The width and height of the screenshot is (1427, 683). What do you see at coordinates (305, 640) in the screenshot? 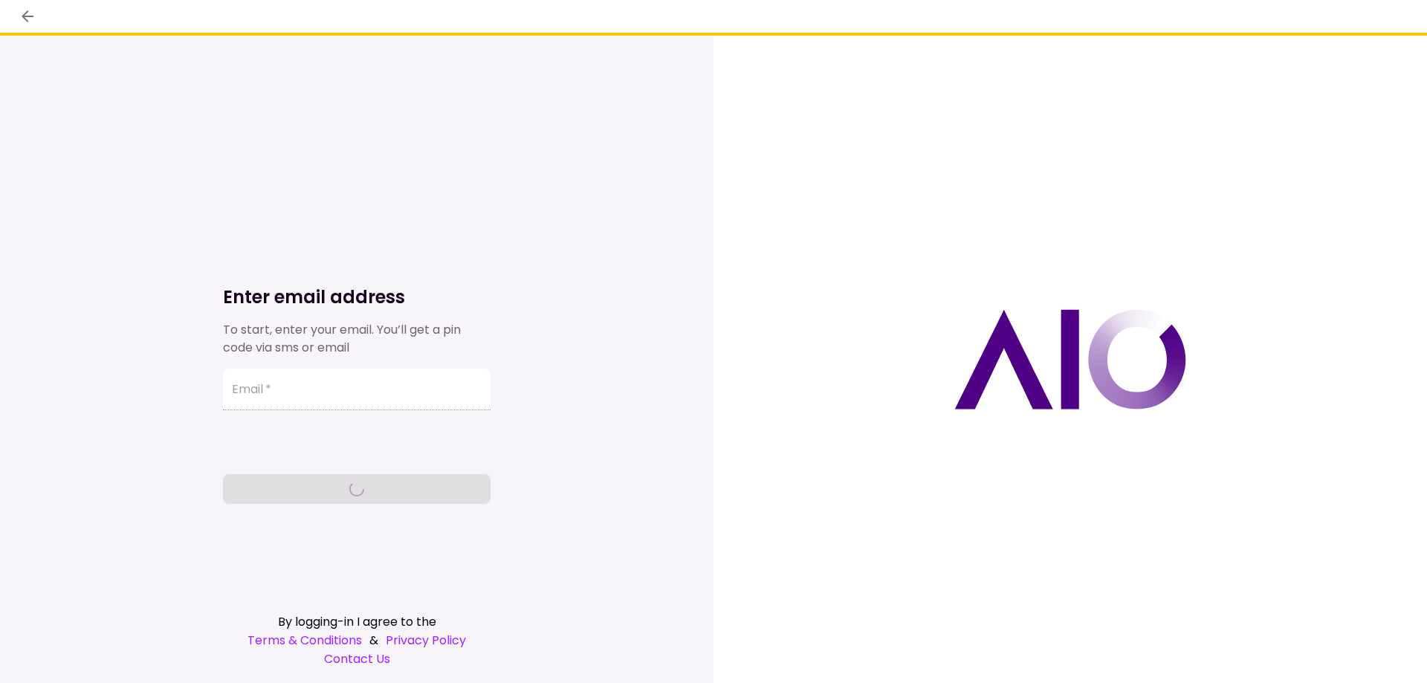
I see `a: Terms & Conditions` at bounding box center [305, 640].